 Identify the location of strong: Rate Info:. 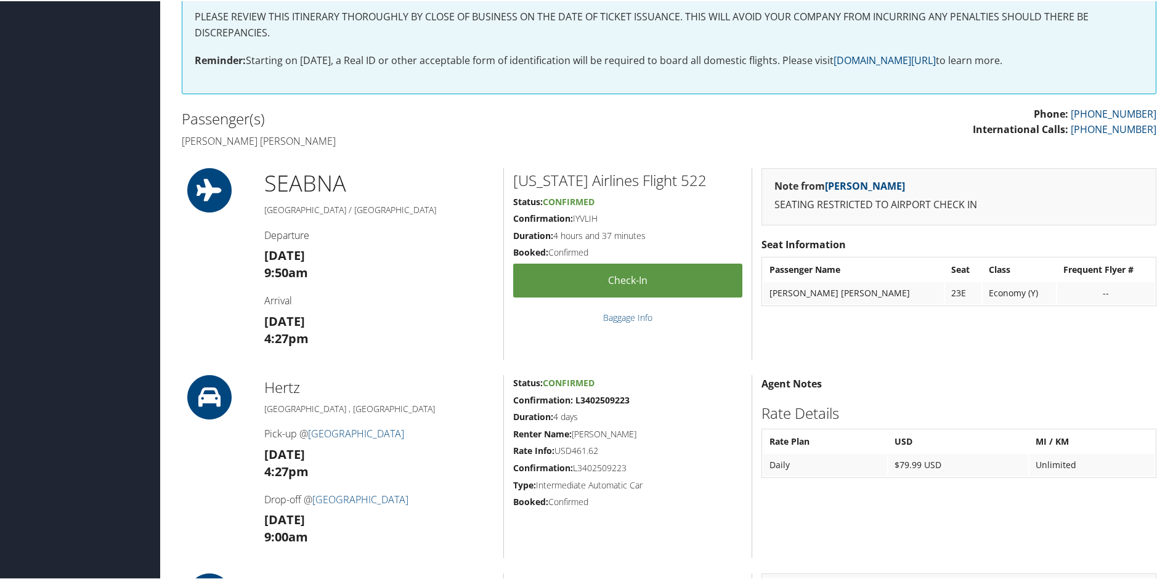
(534, 449).